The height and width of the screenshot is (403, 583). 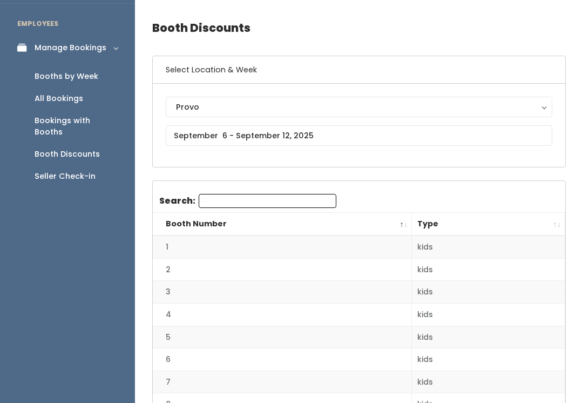 What do you see at coordinates (359, 136) in the screenshot?
I see `input: September 6 - September 12, 2025` at bounding box center [359, 136].